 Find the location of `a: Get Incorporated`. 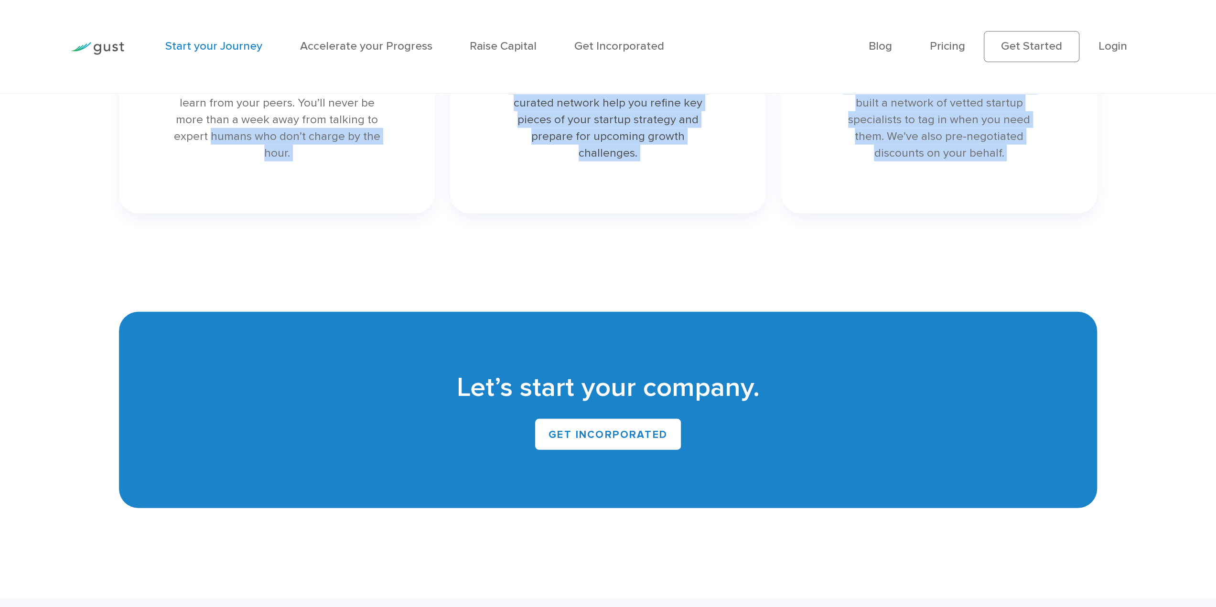

a: Get Incorporated is located at coordinates (619, 46).